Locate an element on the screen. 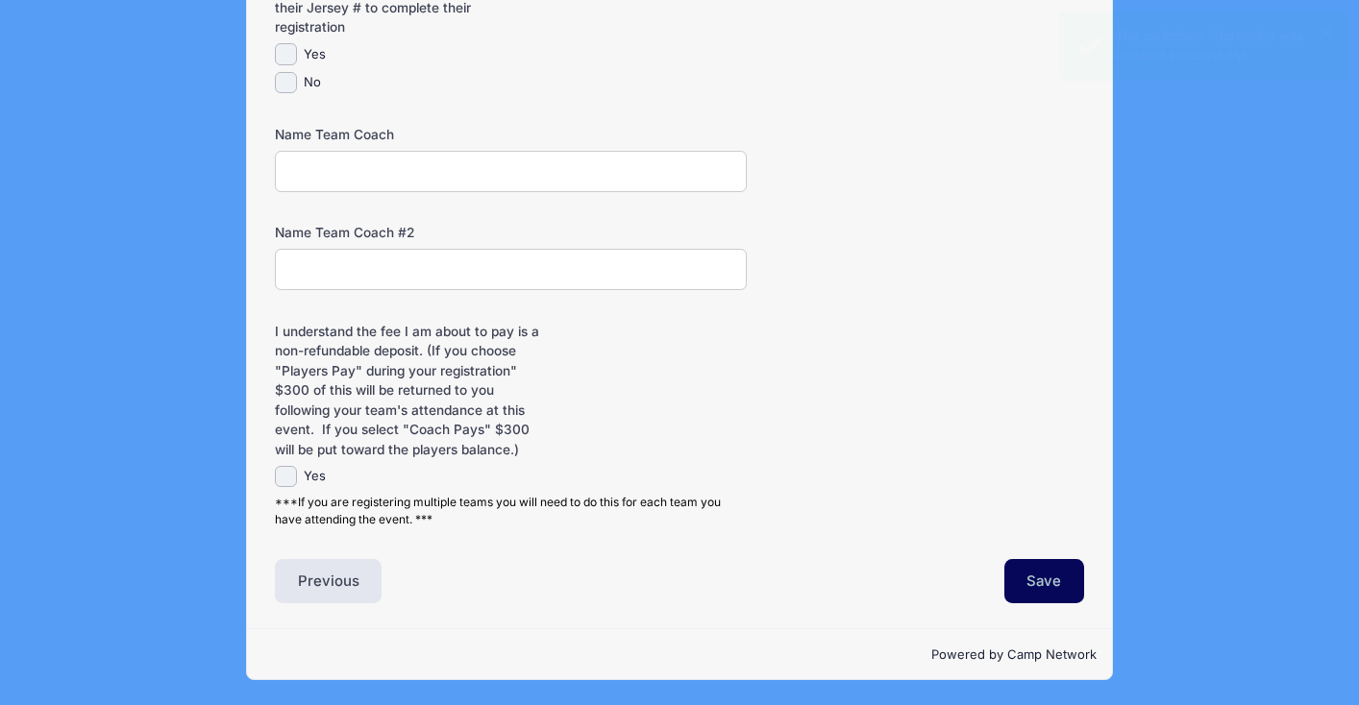 This screenshot has width=1359, height=705. label: No is located at coordinates (312, 83).